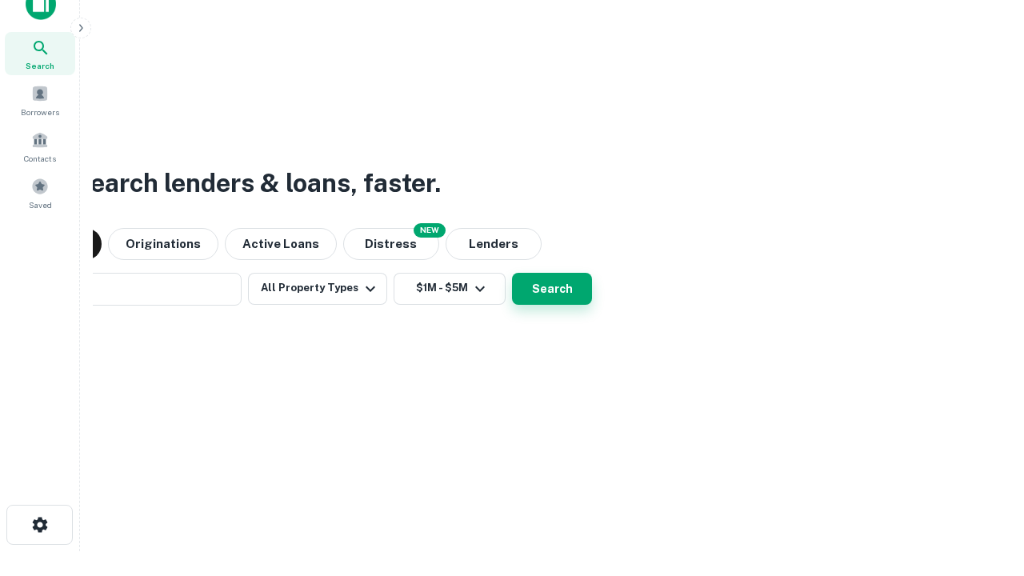  Describe the element at coordinates (40, 146) in the screenshot. I see `a: Contacts` at that location.